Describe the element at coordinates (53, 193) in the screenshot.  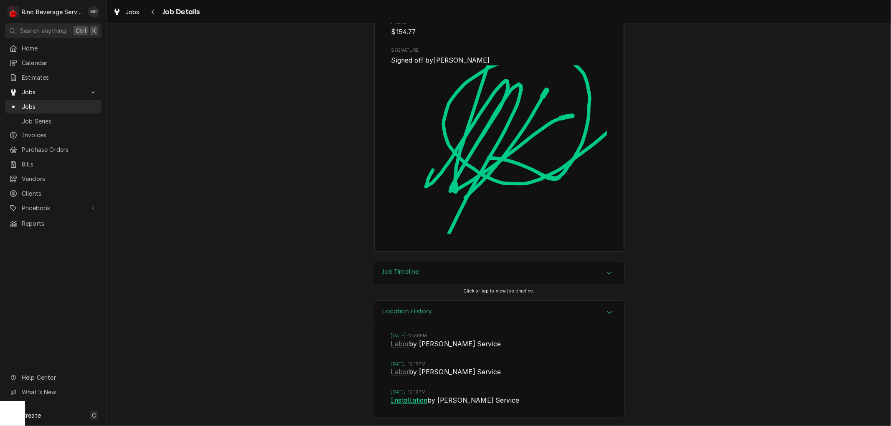
I see `a: Clients` at that location.